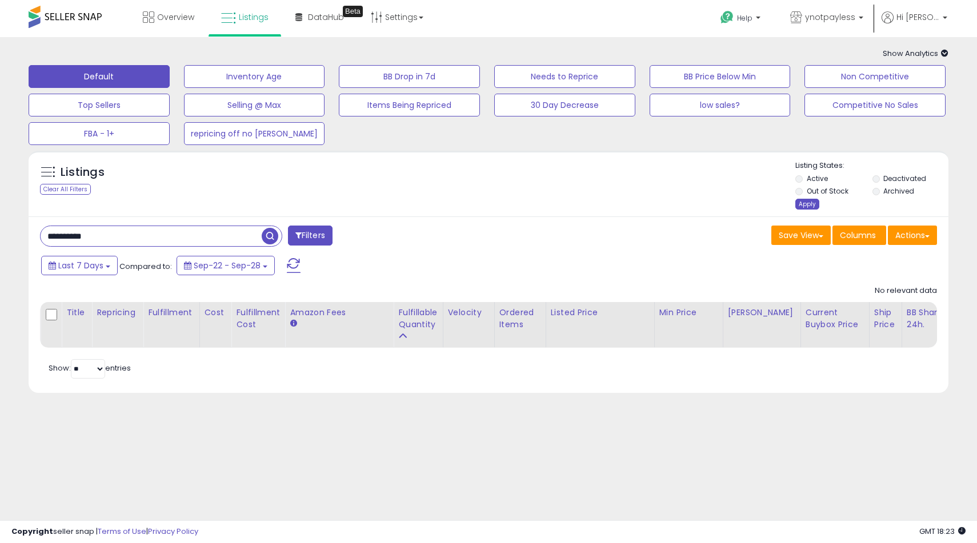  What do you see at coordinates (65, 189) in the screenshot?
I see `div: Clear All Filters` at bounding box center [65, 189].